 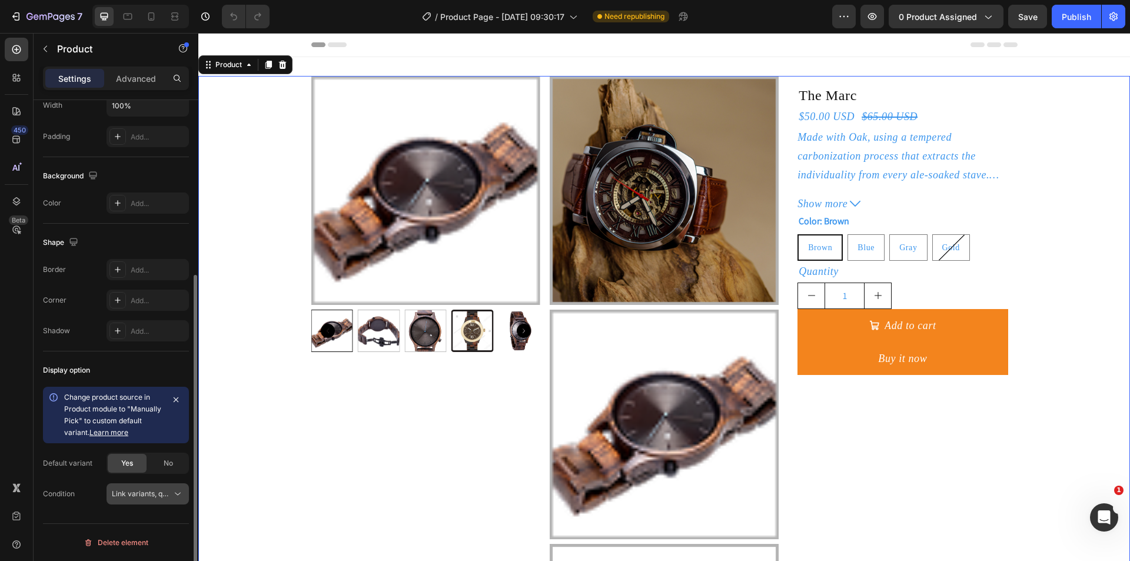 I want to click on button: Add to cart, so click(x=704, y=292).